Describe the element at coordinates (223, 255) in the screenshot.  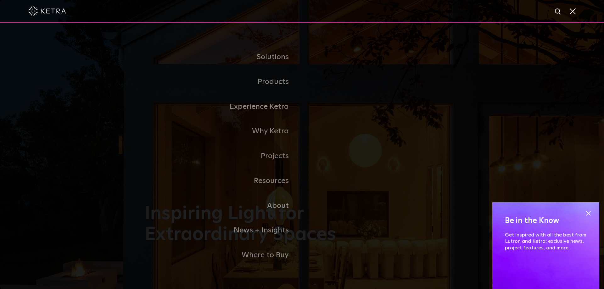
I see `a: Where to Buy` at that location.